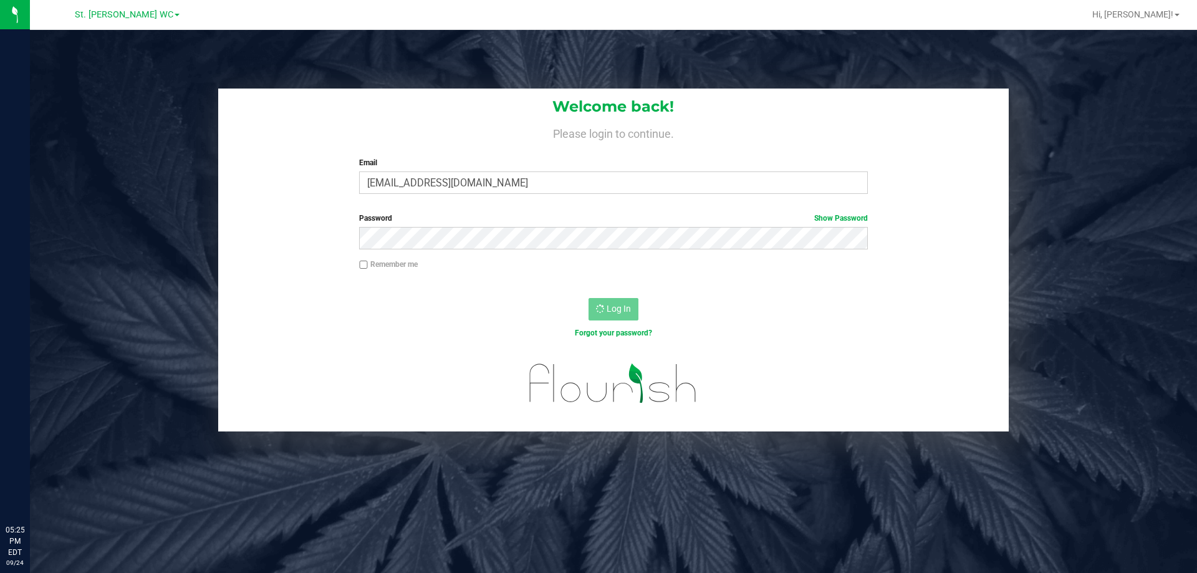 The image size is (1197, 573). I want to click on p: 09/24, so click(15, 562).